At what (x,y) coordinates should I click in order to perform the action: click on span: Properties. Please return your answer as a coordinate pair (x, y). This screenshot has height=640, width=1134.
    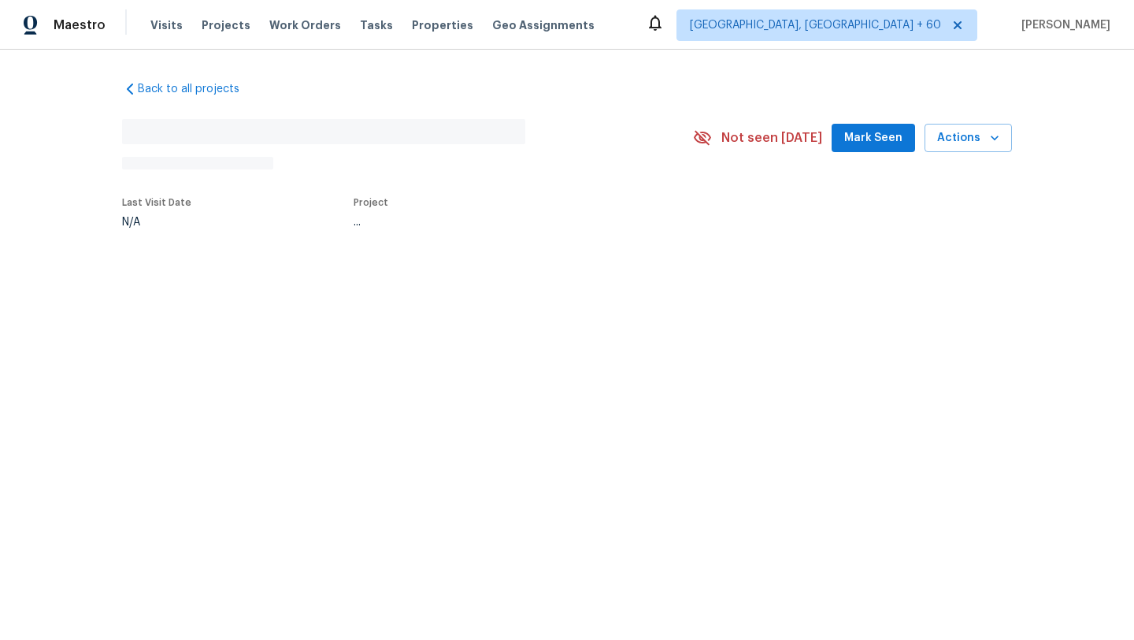
    Looking at the image, I should click on (443, 25).